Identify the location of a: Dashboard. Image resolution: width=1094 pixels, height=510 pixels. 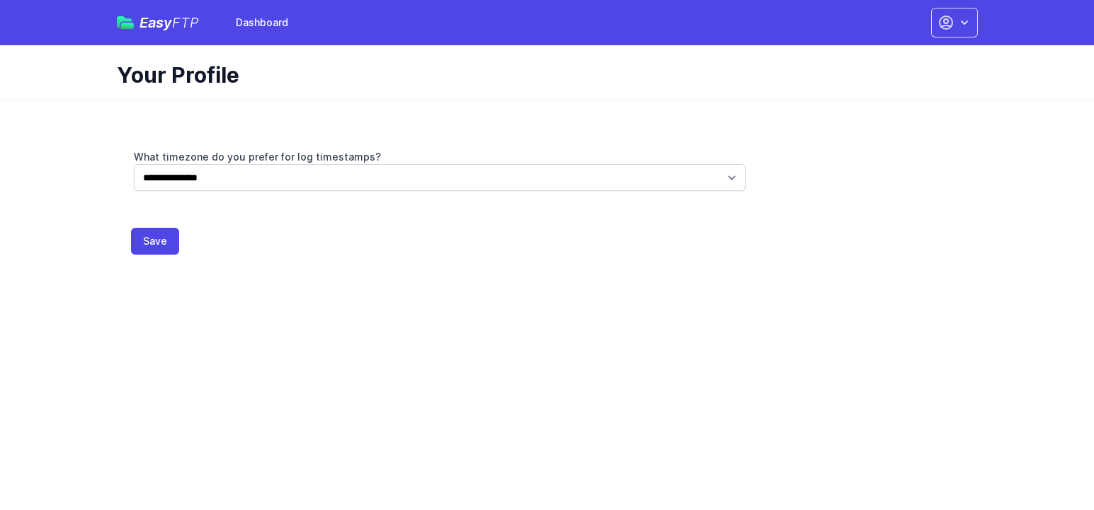
(262, 23).